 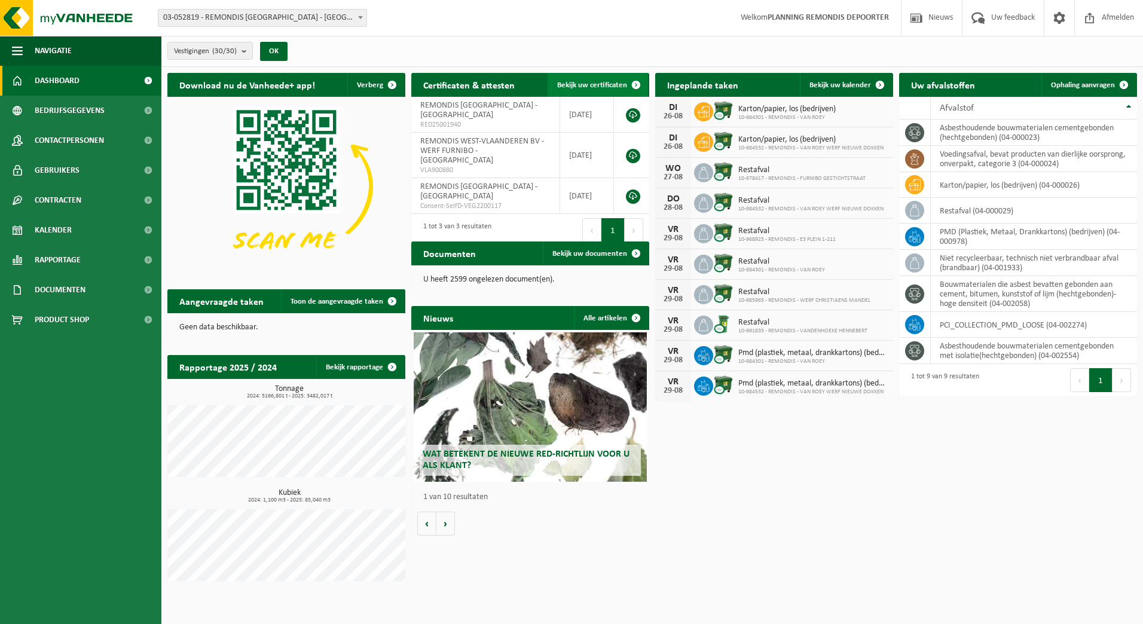 I want to click on span: Documenten, so click(x=60, y=290).